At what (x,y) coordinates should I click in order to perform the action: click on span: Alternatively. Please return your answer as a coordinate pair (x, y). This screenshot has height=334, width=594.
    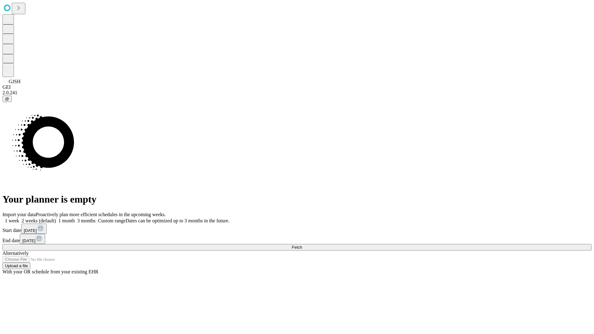
    Looking at the image, I should click on (15, 253).